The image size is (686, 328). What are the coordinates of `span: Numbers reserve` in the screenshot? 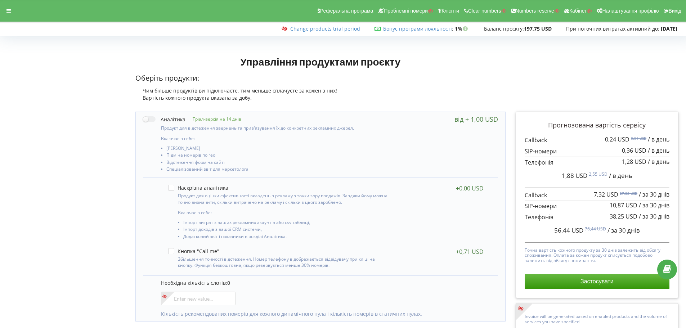 It's located at (535, 11).